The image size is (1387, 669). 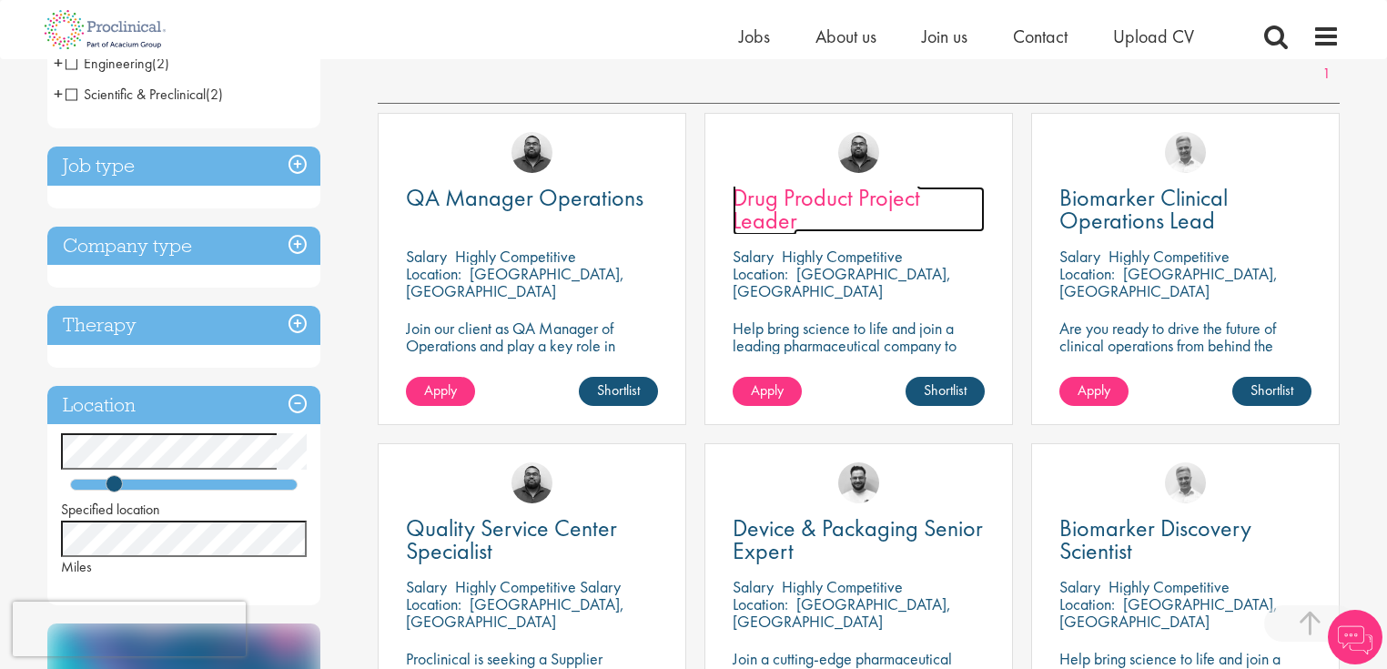 I want to click on a: QA Manager Operations, so click(x=532, y=197).